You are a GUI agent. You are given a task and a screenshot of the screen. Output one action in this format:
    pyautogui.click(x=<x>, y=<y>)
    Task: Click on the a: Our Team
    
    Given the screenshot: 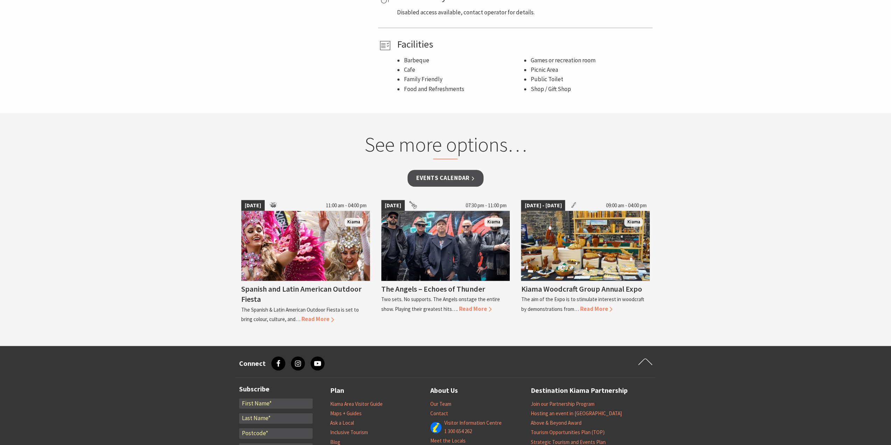 What is the action you would take?
    pyautogui.click(x=441, y=404)
    